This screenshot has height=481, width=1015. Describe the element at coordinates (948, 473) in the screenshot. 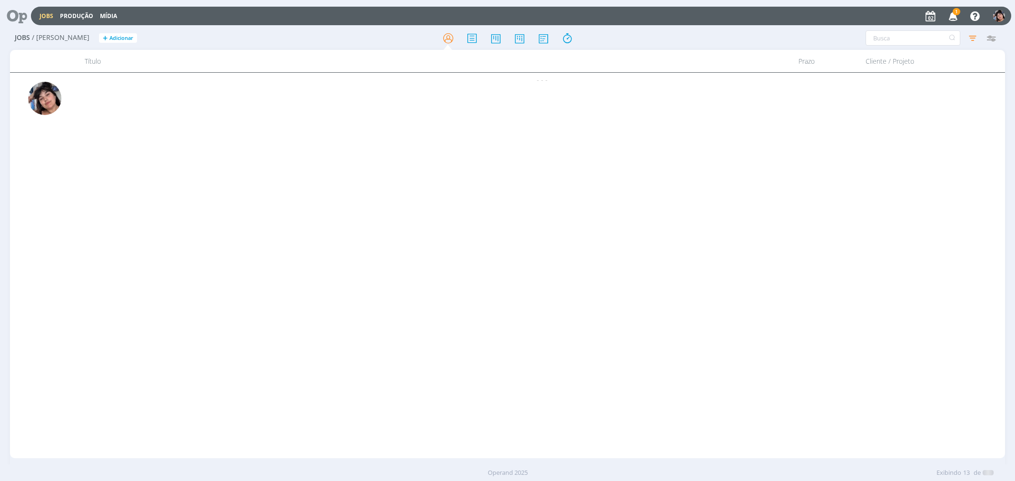

I see `span: Exibindo` at that location.